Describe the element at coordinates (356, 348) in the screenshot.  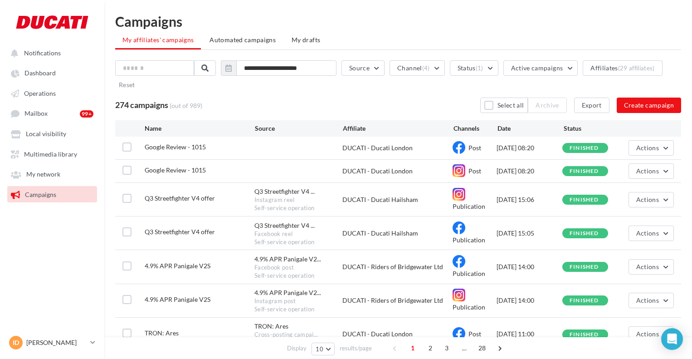
I see `span: results/page` at that location.